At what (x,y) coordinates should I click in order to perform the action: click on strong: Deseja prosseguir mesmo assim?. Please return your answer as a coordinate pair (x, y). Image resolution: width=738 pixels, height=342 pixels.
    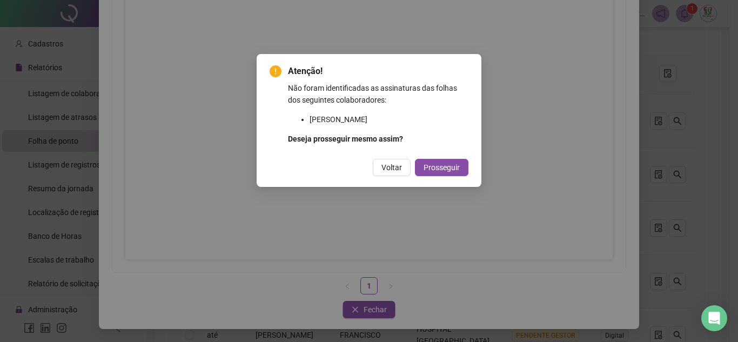
    Looking at the image, I should click on (345, 139).